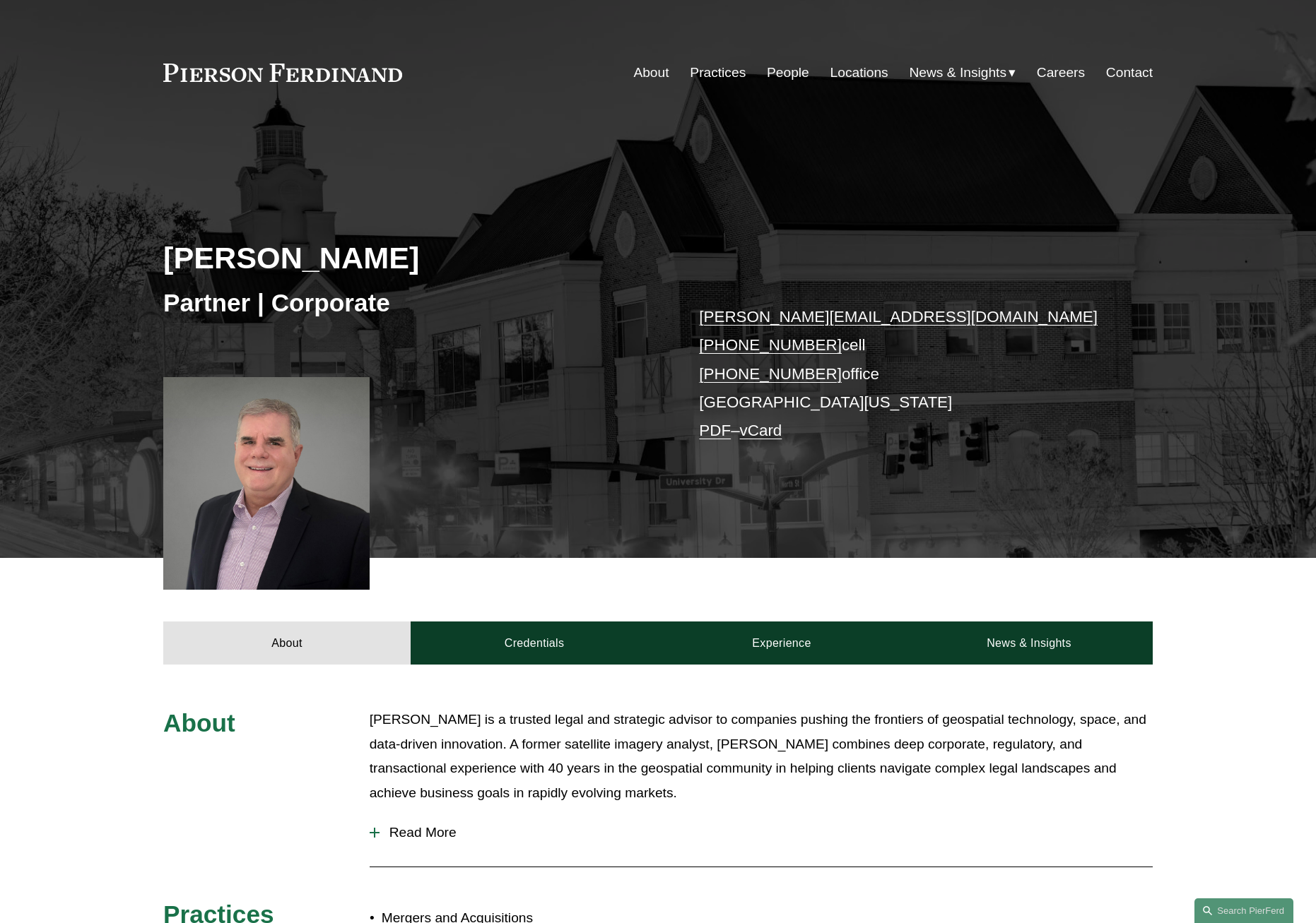  What do you see at coordinates (961, 72) in the screenshot?
I see `a: folder dropdown` at bounding box center [961, 72].